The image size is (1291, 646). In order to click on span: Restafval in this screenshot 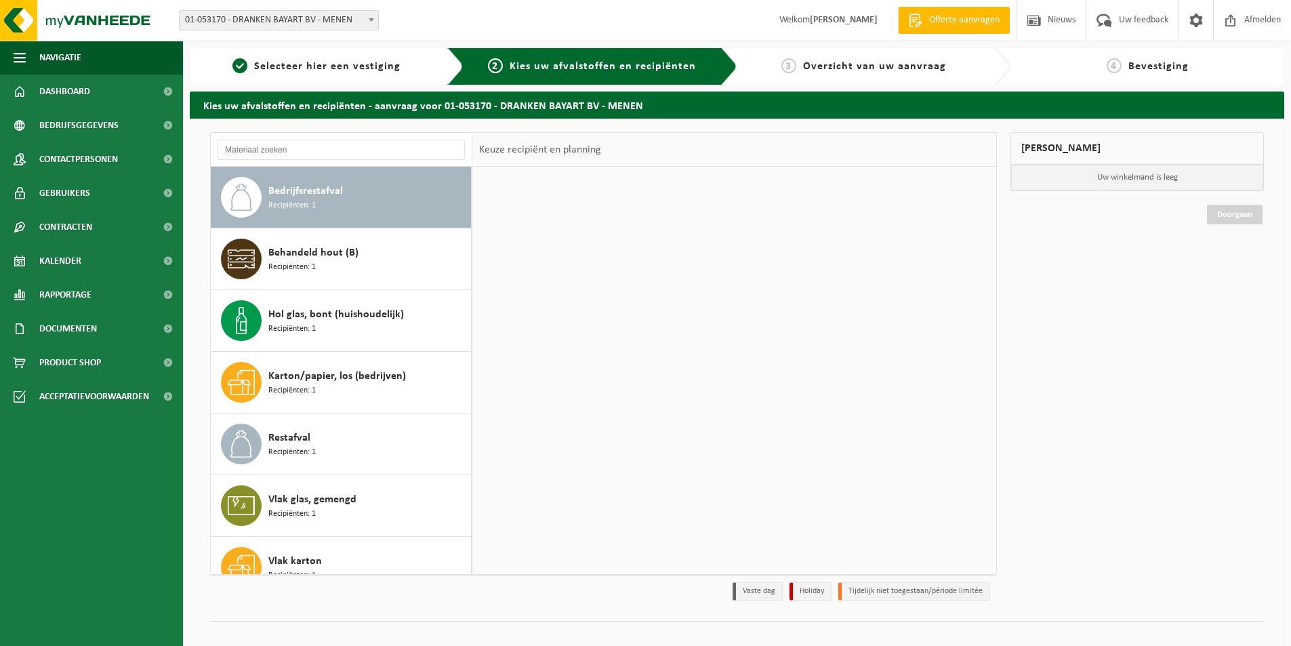, I will do `click(289, 438)`.